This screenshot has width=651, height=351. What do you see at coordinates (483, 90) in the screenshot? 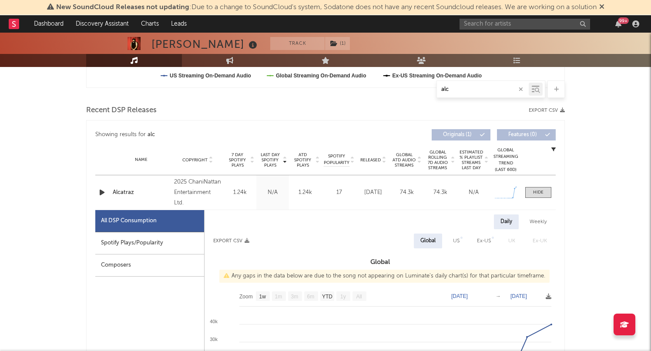
I see `input: Search by song name or URL` at bounding box center [483, 90].